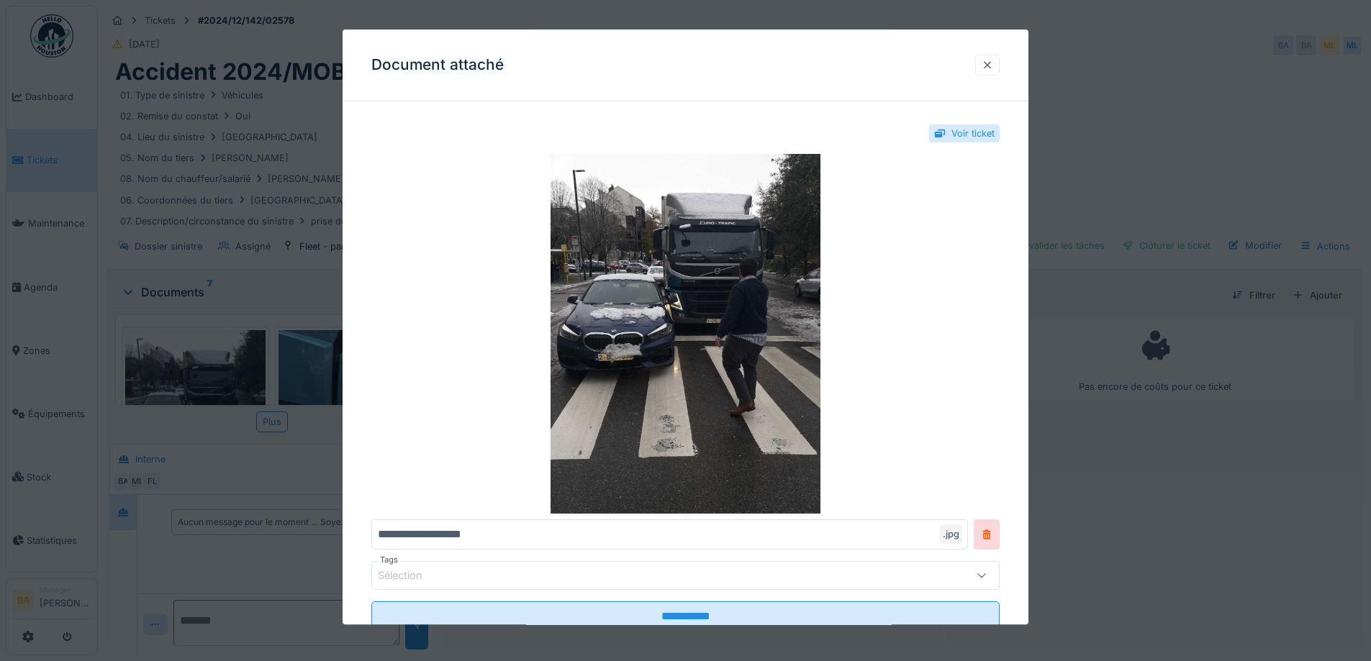 This screenshot has height=661, width=1371. I want to click on div: .jpg, so click(951, 535).